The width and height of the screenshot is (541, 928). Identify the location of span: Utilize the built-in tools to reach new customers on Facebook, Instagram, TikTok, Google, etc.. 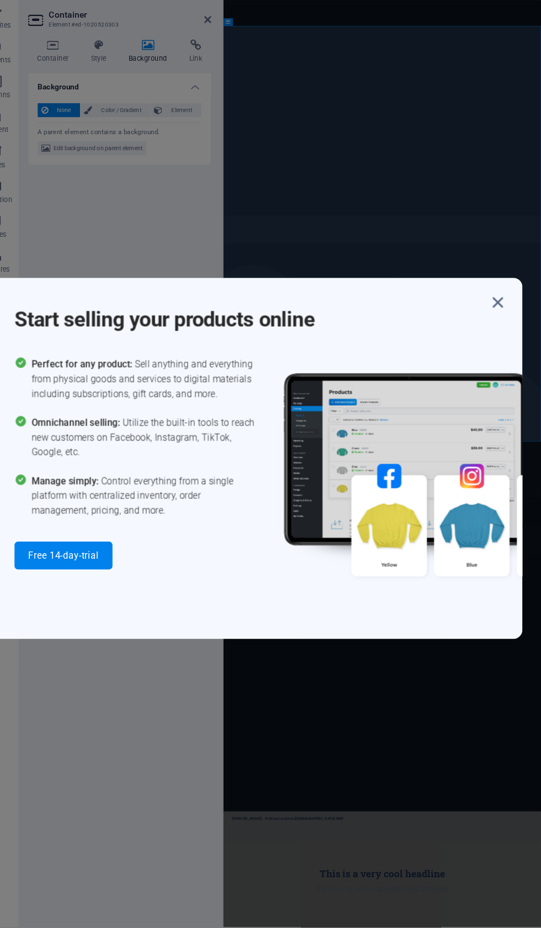
(163, 444).